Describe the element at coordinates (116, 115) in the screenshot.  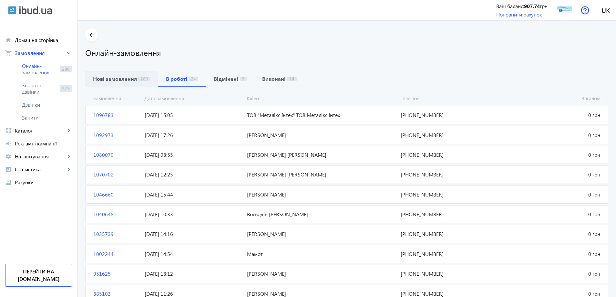
I see `span: 1096783` at that location.